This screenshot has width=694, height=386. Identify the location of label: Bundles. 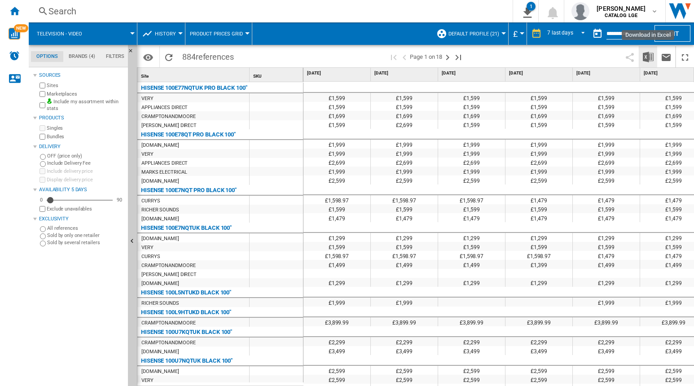
(85, 137).